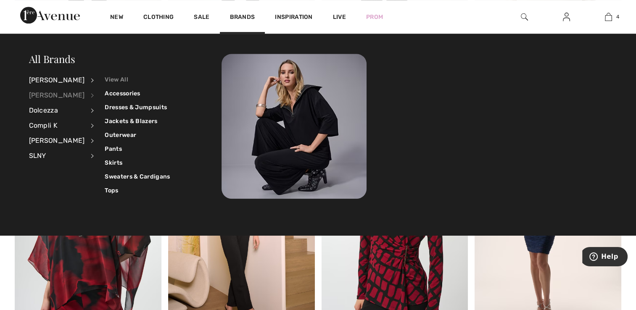 This screenshot has width=636, height=310. What do you see at coordinates (339, 17) in the screenshot?
I see `a: Live` at bounding box center [339, 17].